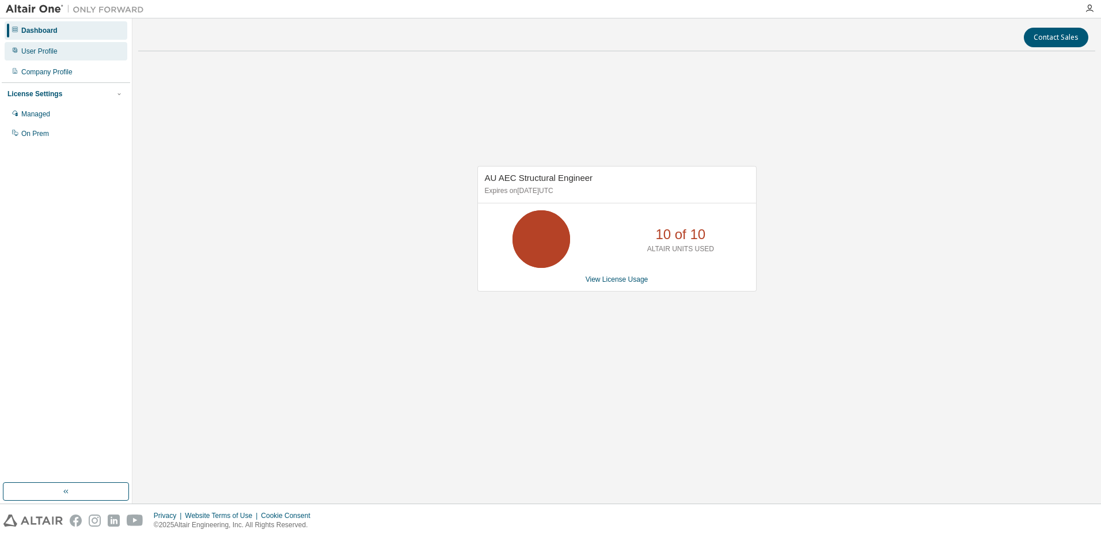 This screenshot has height=537, width=1101. What do you see at coordinates (35, 94) in the screenshot?
I see `div: License Settings` at bounding box center [35, 94].